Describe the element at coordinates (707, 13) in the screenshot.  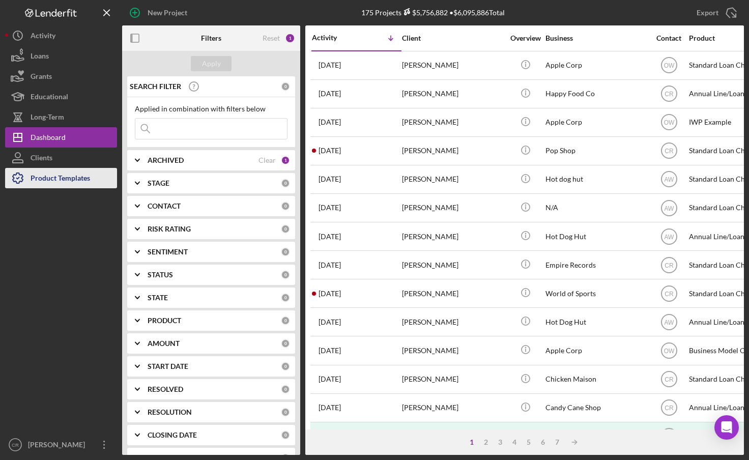
I see `div: Export` at that location.